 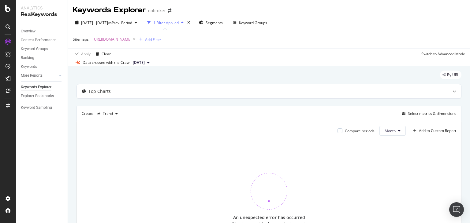 I want to click on button: Apply, so click(x=82, y=54).